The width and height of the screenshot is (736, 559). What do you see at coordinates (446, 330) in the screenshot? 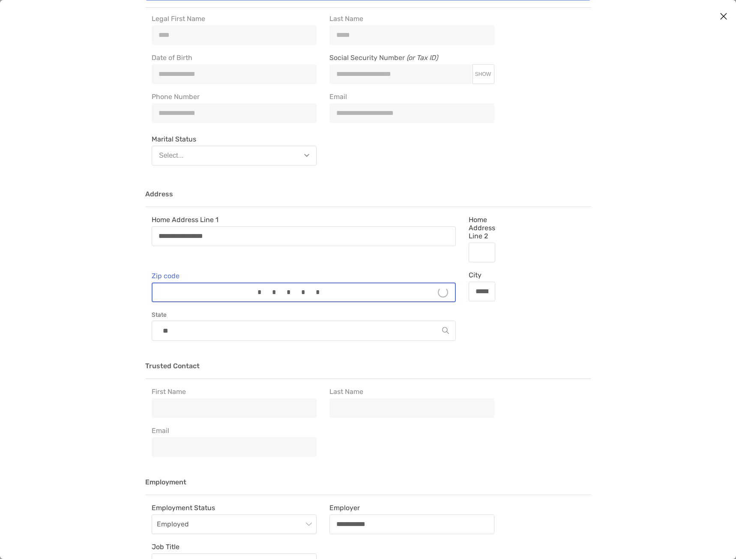
I see `img: Search Icon` at bounding box center [446, 330].